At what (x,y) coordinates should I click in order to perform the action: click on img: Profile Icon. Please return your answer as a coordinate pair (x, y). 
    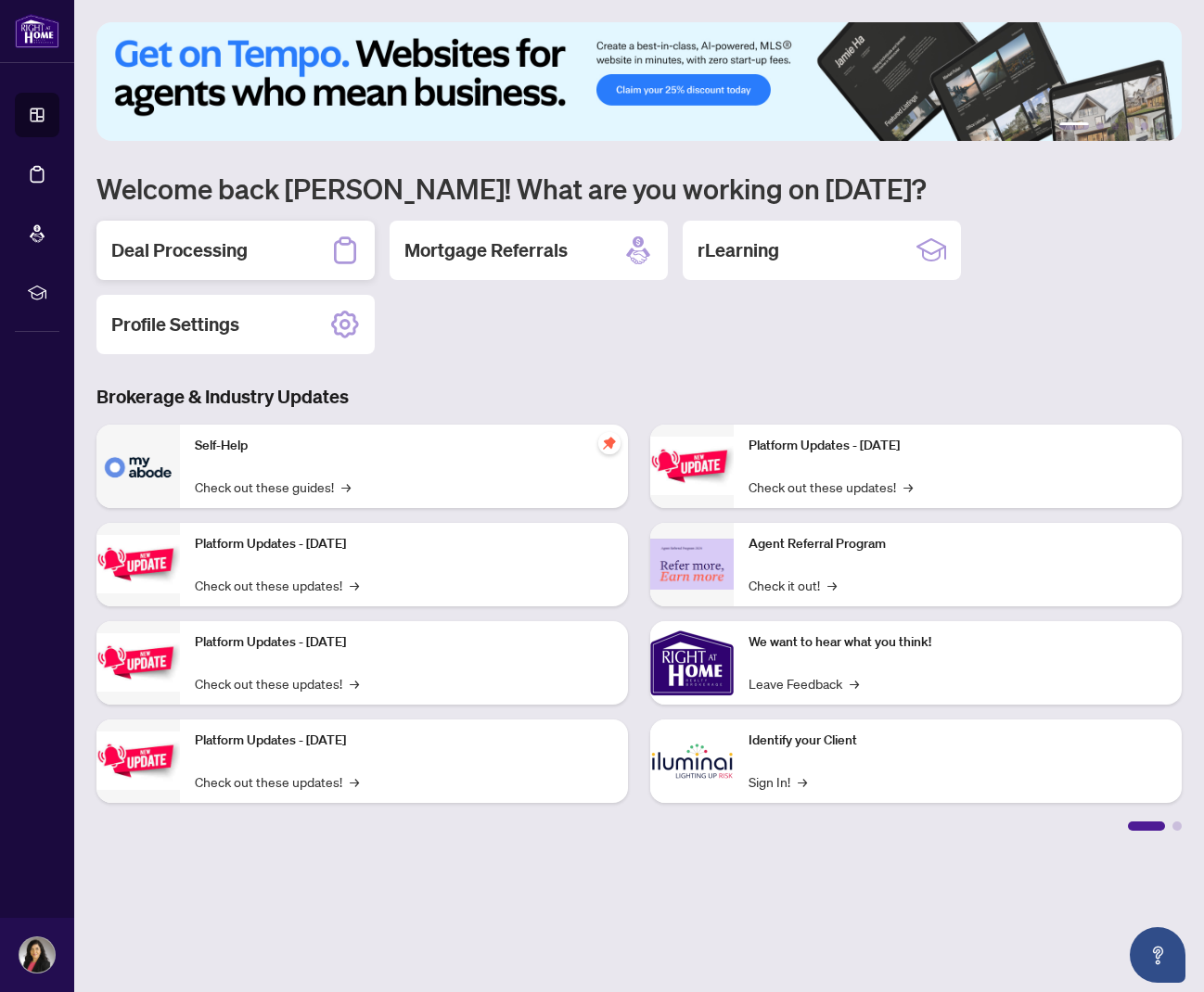
    Looking at the image, I should click on (37, 955).